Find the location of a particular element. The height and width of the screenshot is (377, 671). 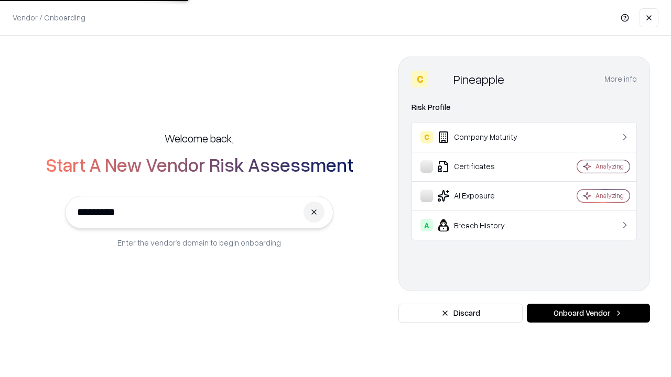

h5: Welcome back, is located at coordinates (199, 138).